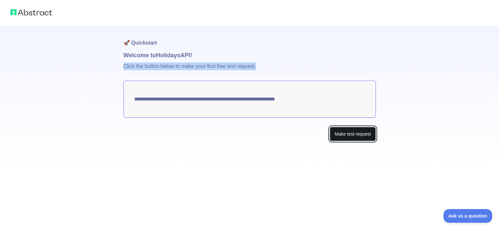 The height and width of the screenshot is (226, 499). What do you see at coordinates (353, 134) in the screenshot?
I see `button: Make test request` at bounding box center [353, 134].